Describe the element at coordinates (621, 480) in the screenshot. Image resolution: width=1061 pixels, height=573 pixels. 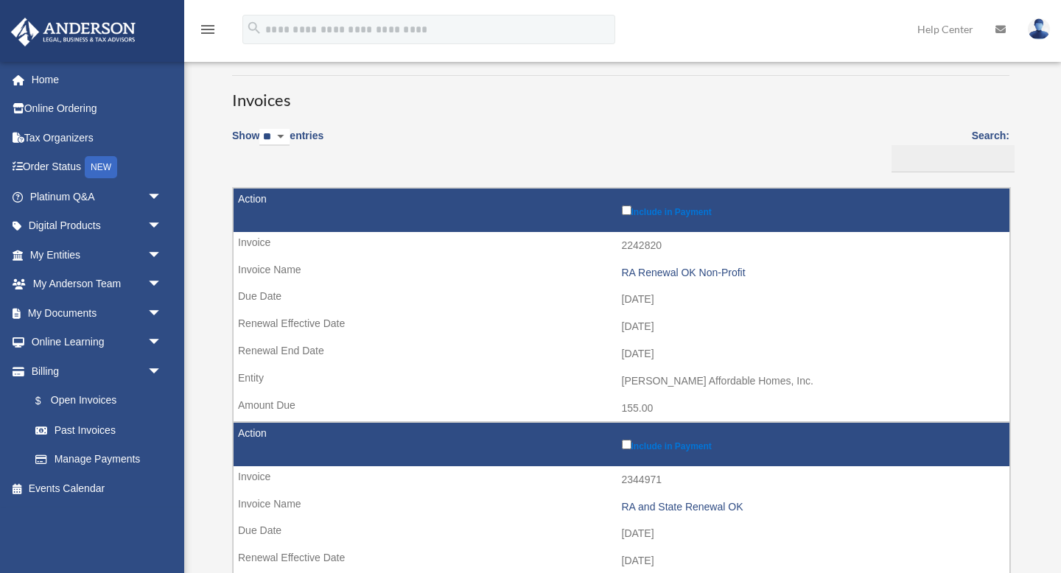
I see `td: 2344971` at that location.